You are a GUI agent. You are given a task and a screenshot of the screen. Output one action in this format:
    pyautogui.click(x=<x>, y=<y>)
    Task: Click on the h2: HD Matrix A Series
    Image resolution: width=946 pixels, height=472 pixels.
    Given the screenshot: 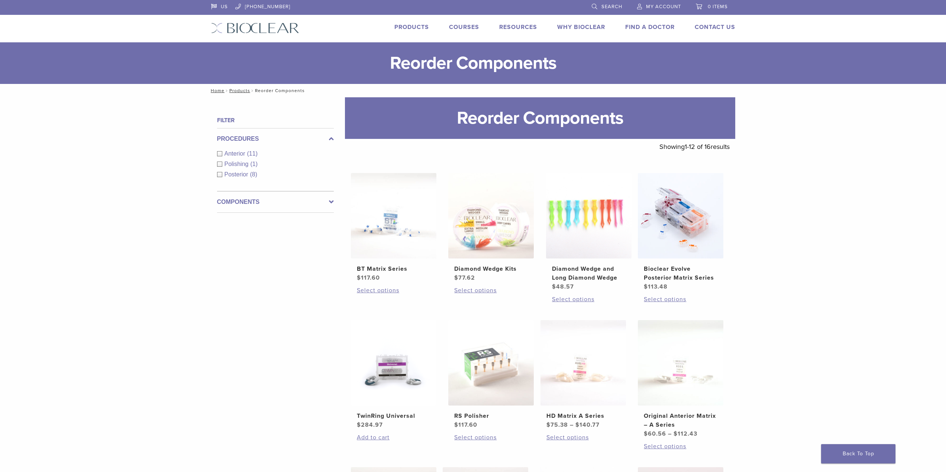 What is the action you would take?
    pyautogui.click(x=583, y=416)
    